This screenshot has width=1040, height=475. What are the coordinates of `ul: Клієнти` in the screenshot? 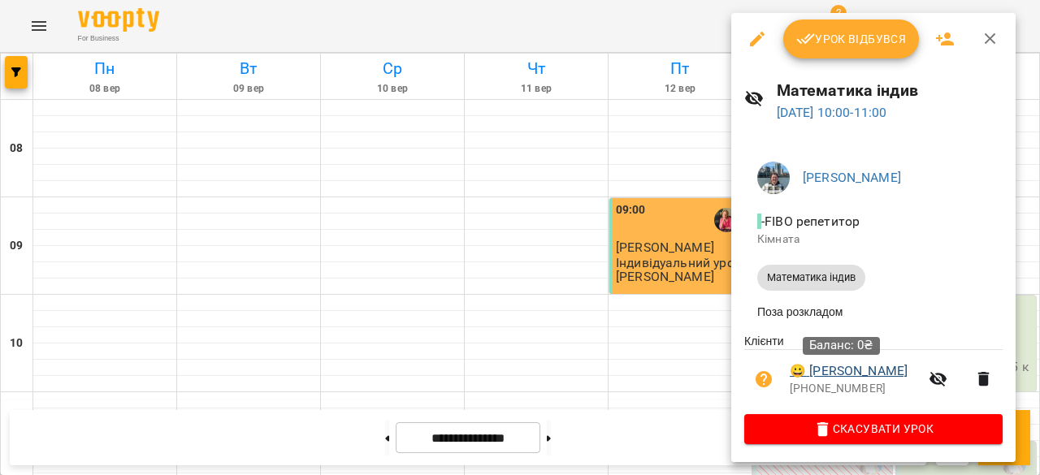 It's located at (873, 374).